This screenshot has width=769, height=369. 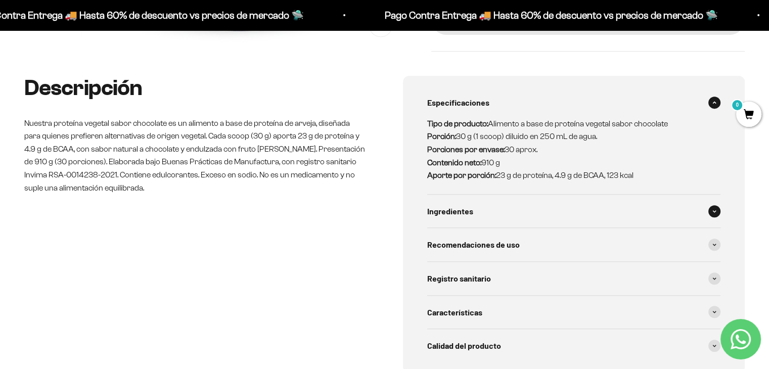 I want to click on summary: Calidad del producto, so click(x=574, y=346).